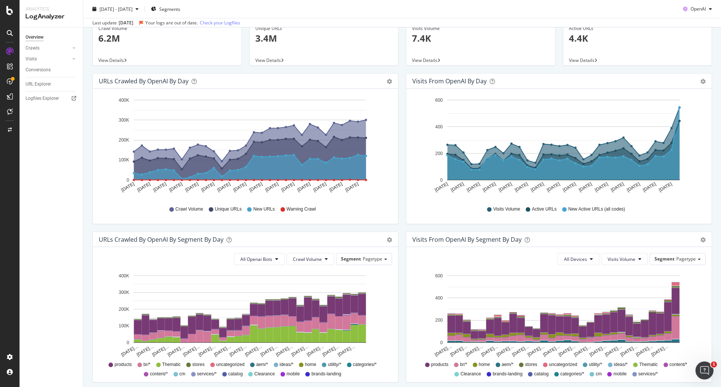 This screenshot has height=387, width=721. I want to click on button: All Devices, so click(578, 259).